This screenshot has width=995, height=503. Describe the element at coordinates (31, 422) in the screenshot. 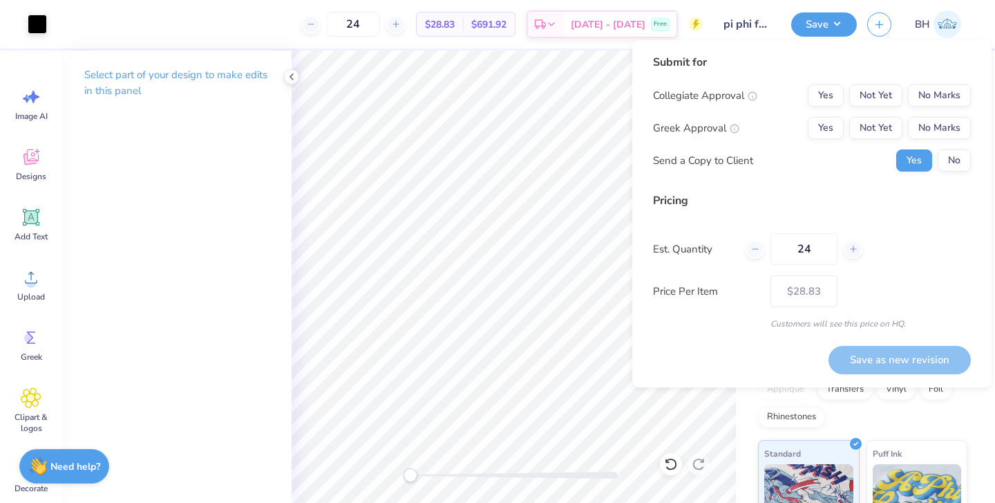

I see `span: Clipart & logos` at that location.